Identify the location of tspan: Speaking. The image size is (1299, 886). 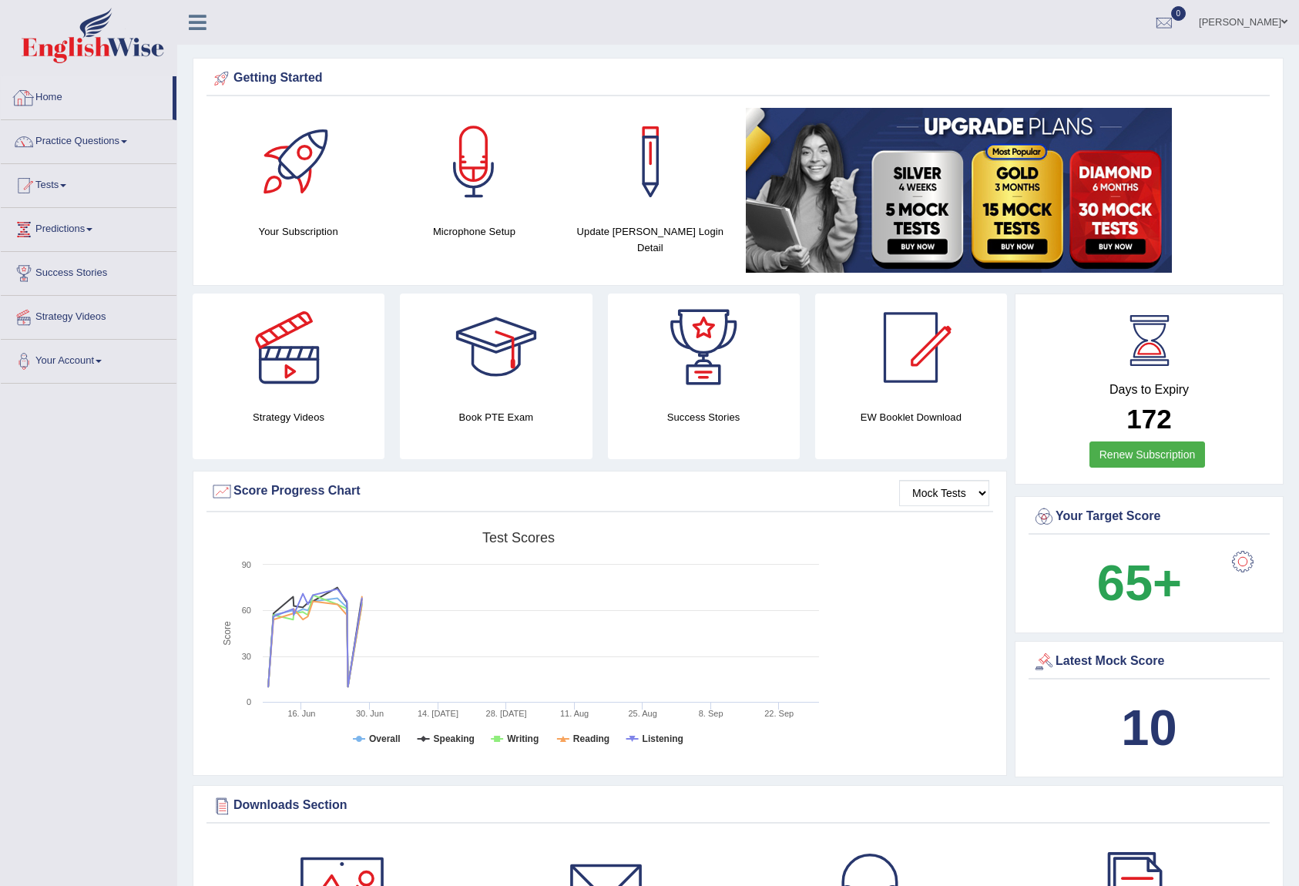
(454, 739).